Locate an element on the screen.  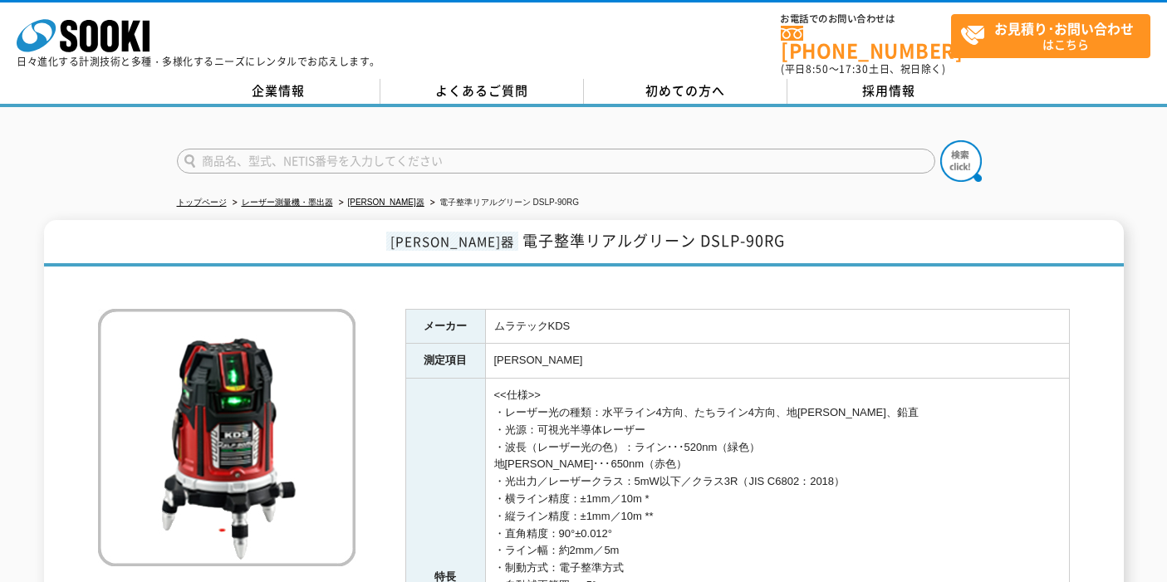
img: btn_search.png is located at coordinates (961, 161).